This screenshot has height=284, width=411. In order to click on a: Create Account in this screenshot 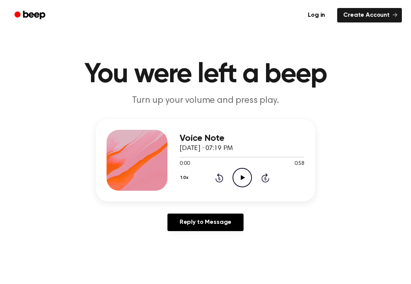, I will do `click(370, 15)`.